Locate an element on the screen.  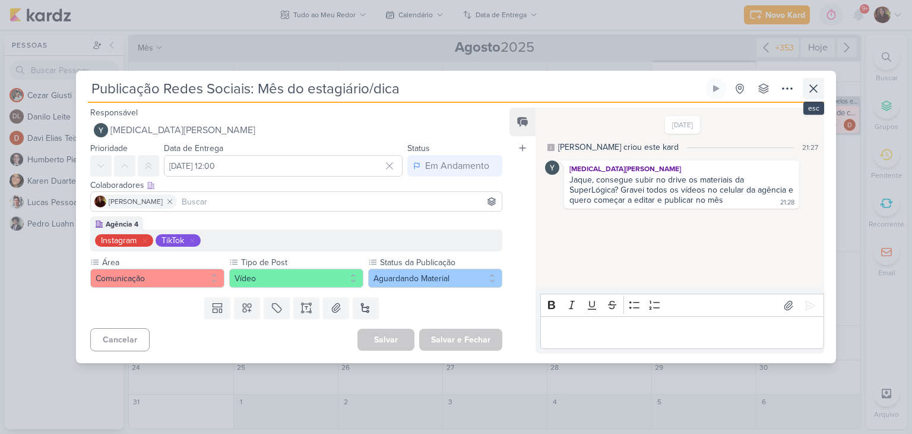
div: 21:28 is located at coordinates (787, 203).